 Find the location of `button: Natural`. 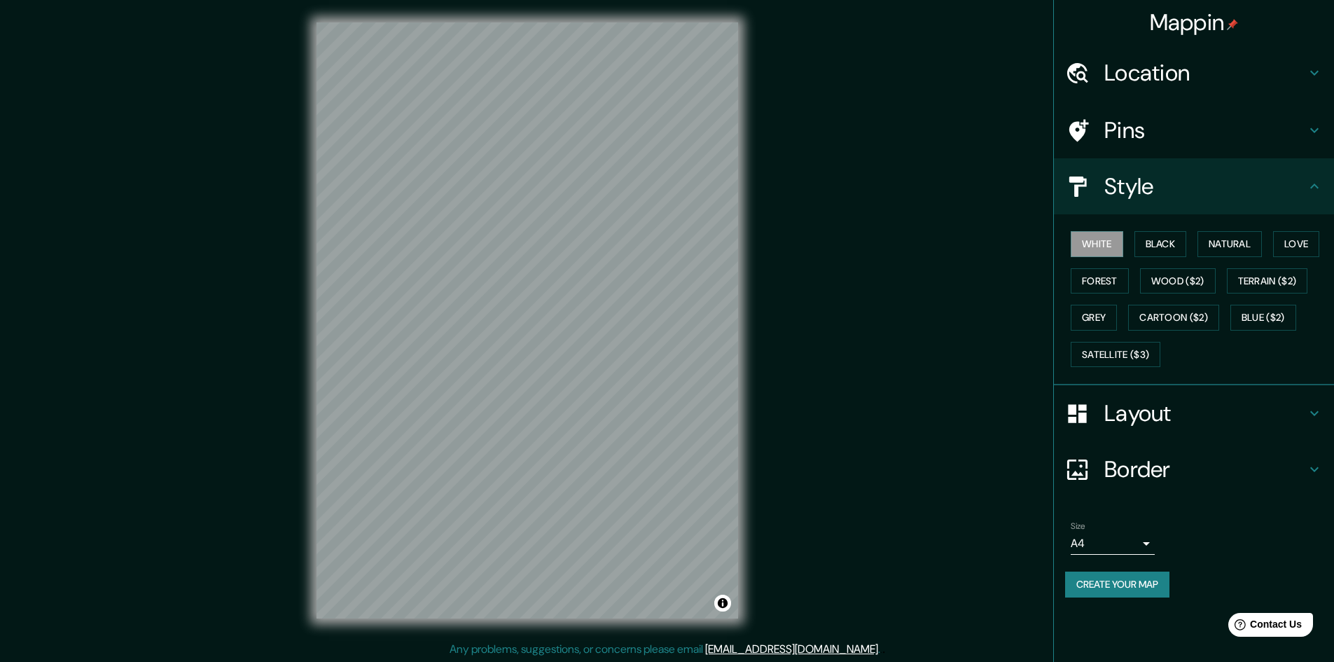

button: Natural is located at coordinates (1229, 244).